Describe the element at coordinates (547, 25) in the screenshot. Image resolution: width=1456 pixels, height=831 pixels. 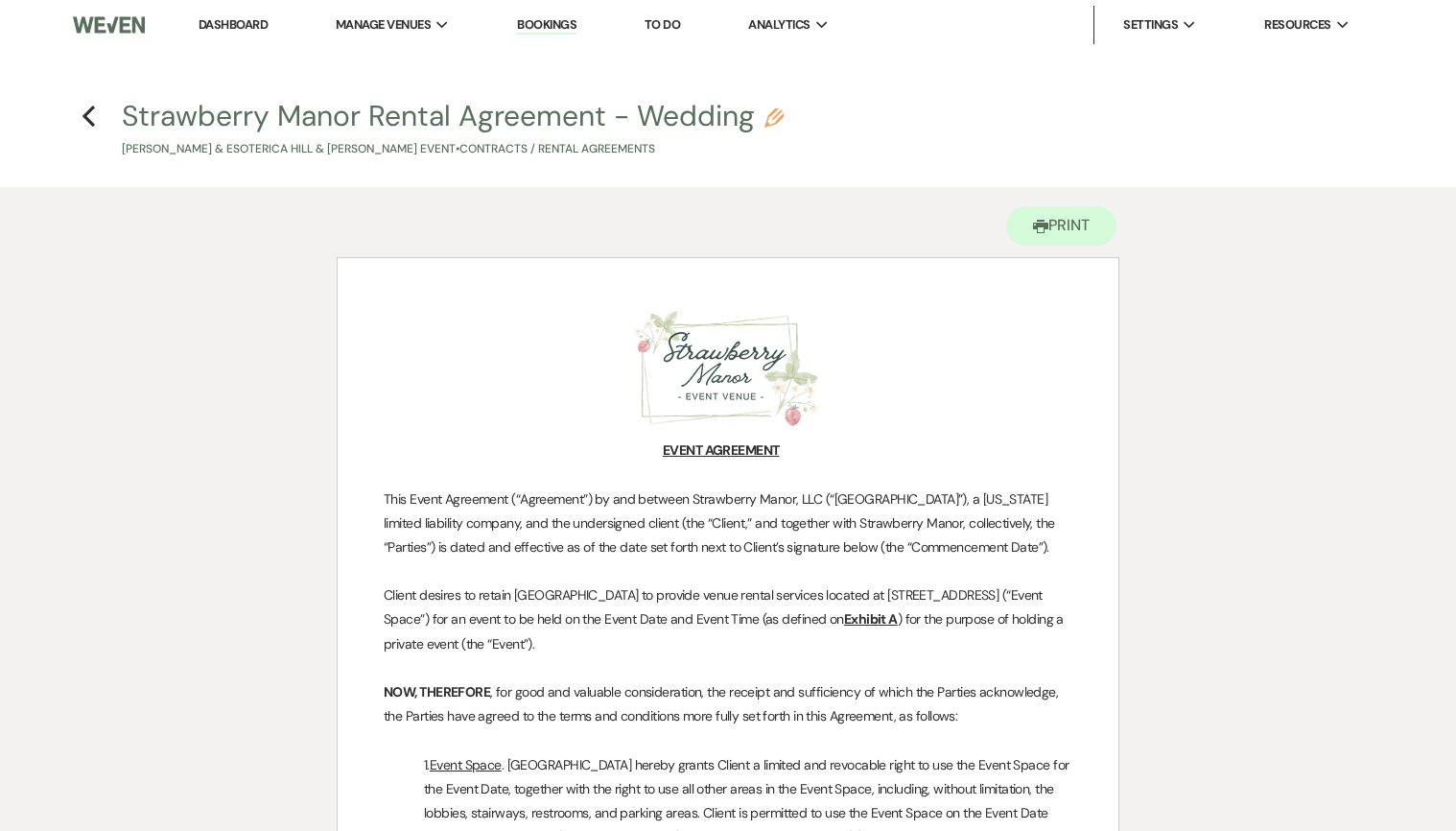
I see `a: Bookings` at that location.